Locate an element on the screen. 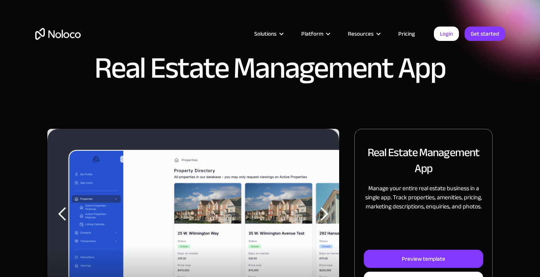 This screenshot has width=540, height=277. div: Solutions is located at coordinates (265, 34).